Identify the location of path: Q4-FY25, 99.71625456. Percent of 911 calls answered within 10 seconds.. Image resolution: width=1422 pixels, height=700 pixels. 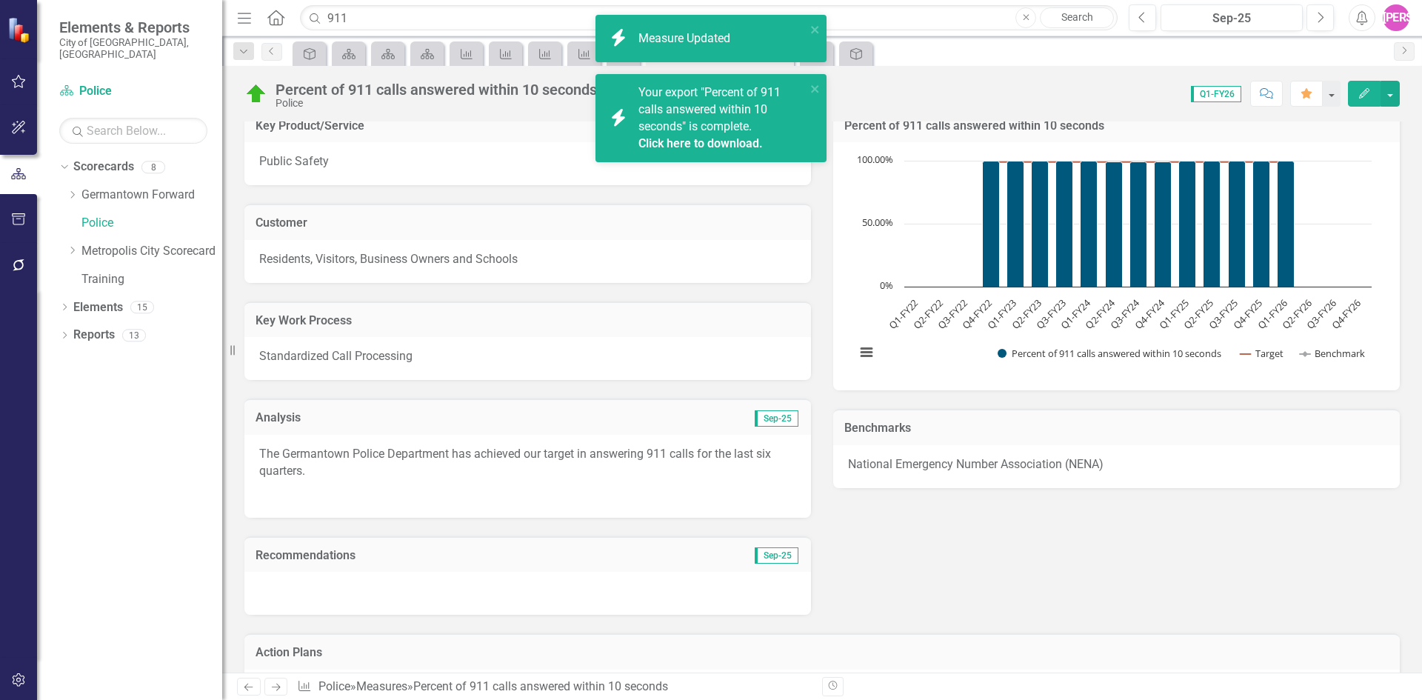
(1261, 224).